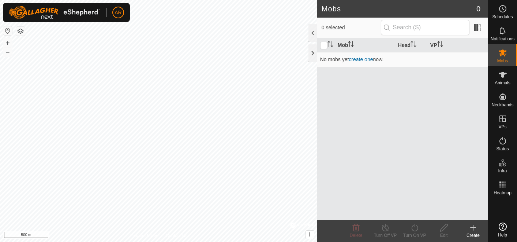  Describe the element at coordinates (411, 45) in the screenshot. I see `th: Head` at that location.